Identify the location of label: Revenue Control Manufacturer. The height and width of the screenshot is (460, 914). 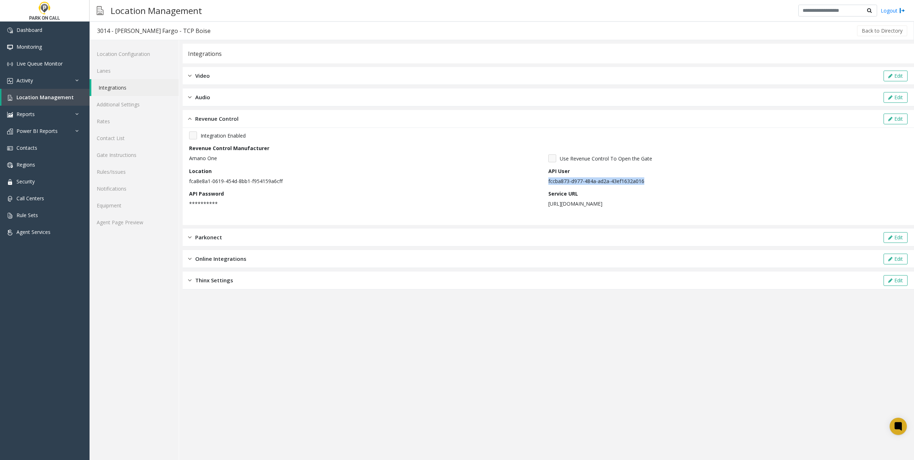
(229, 148).